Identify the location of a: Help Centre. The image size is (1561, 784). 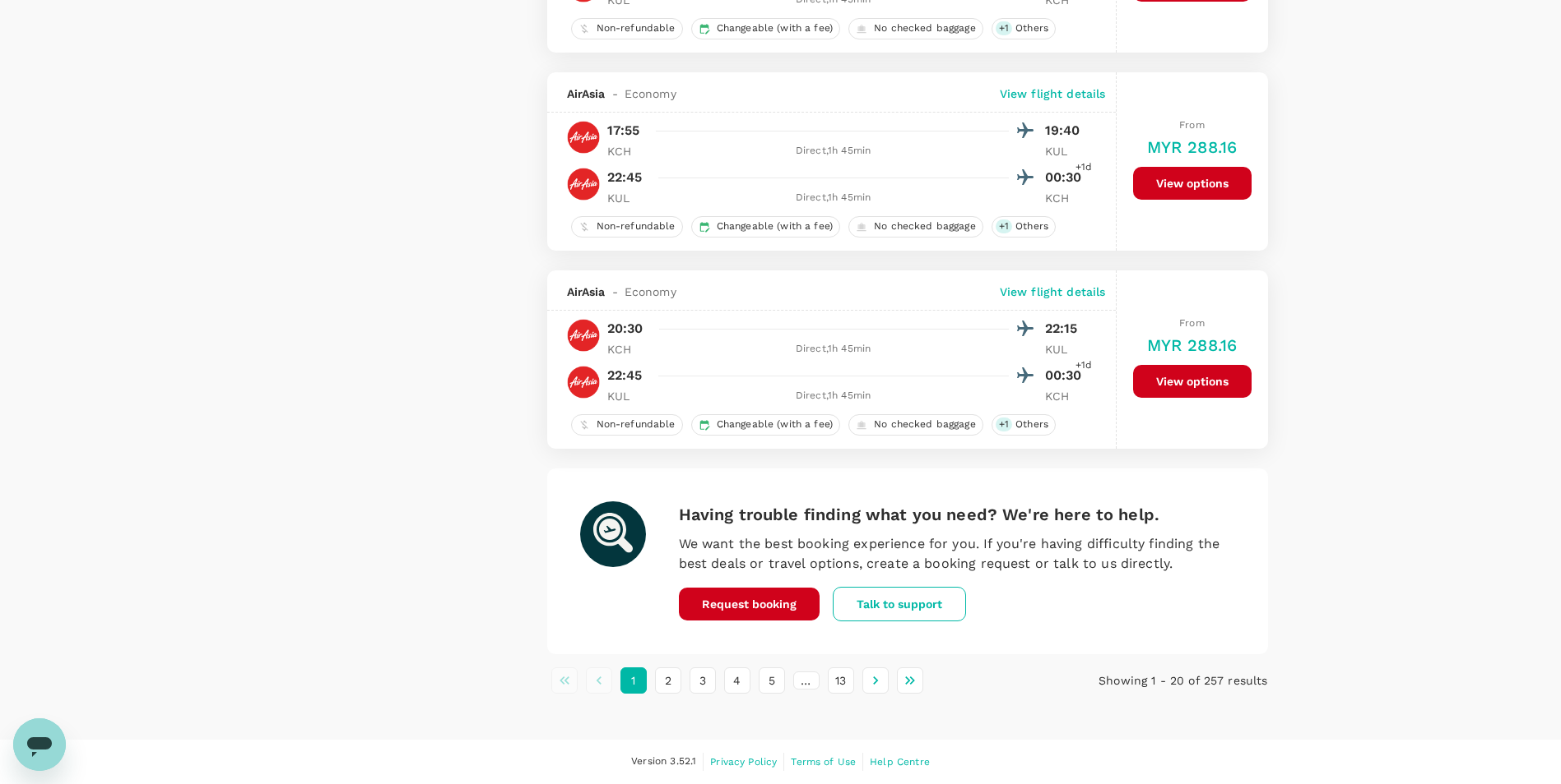
(899, 762).